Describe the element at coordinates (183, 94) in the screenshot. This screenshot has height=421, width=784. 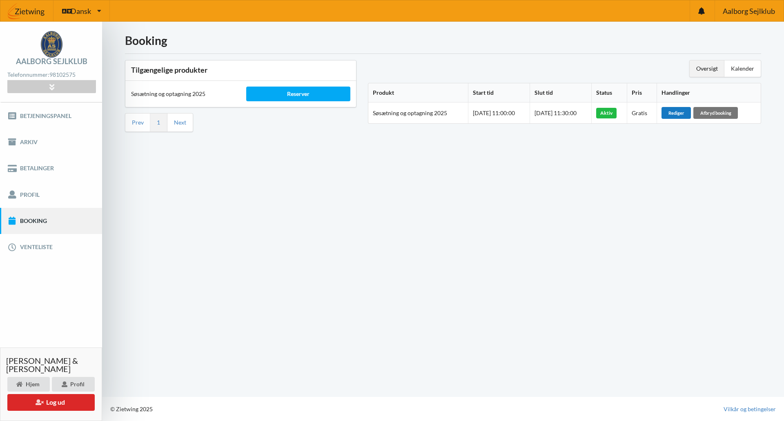
I see `div: Søsætning og optagning 2025` at that location.